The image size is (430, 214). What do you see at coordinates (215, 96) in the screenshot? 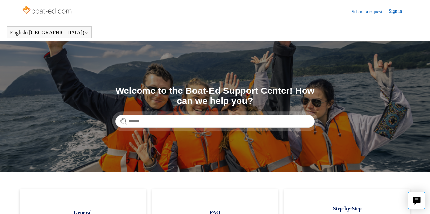
I see `h1: Welcome to the Boat-Ed Support Center! How can we help you?` at bounding box center [215, 96].